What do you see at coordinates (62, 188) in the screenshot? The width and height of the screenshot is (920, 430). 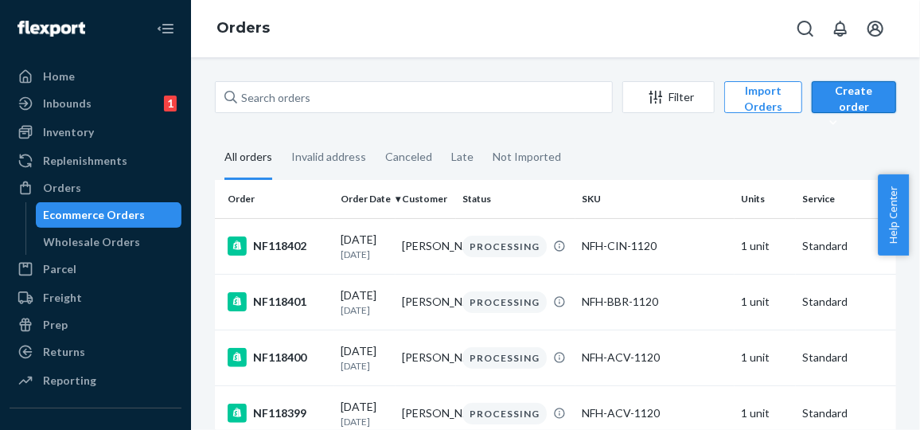 I see `div: Orders` at bounding box center [62, 188].